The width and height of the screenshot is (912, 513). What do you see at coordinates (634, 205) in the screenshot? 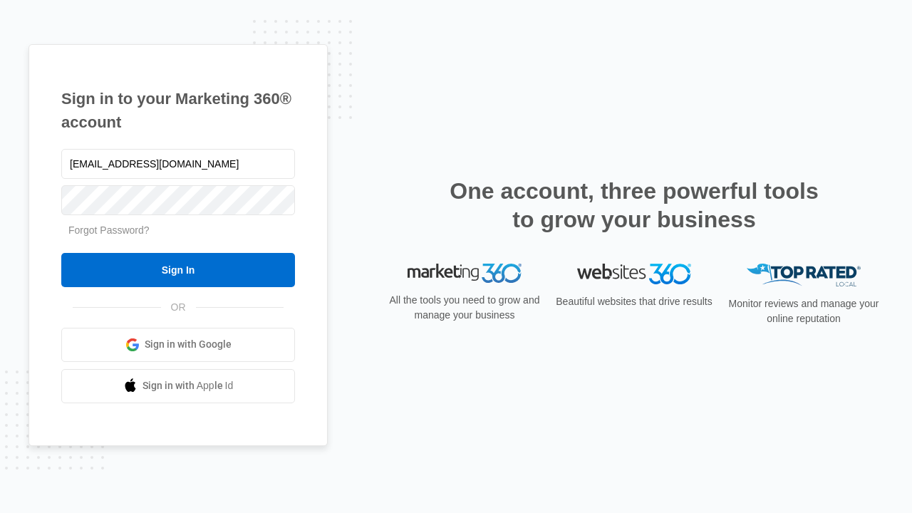
I see `h2: One account, three powerful tools to grow your business` at bounding box center [634, 205].